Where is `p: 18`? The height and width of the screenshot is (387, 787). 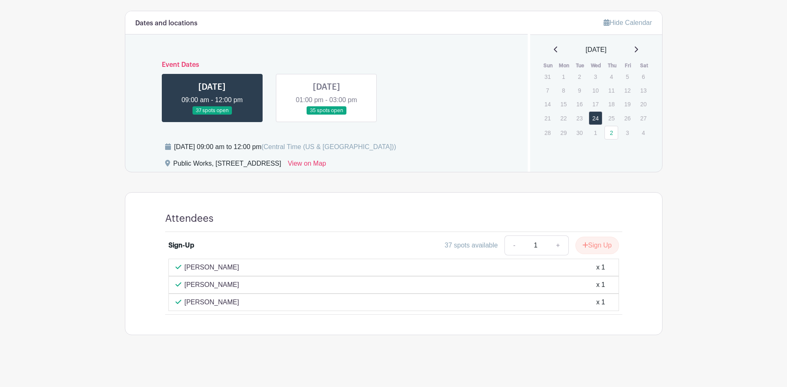 p: 18 is located at coordinates (611, 104).